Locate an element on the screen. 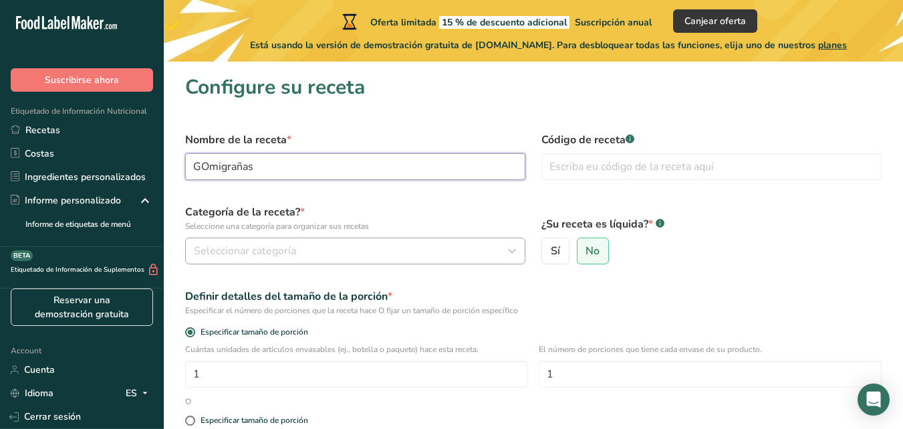  div: Especificar el número de porciones que la receta hace O fijar un tamaño de porción específico is located at coordinates (534, 310).